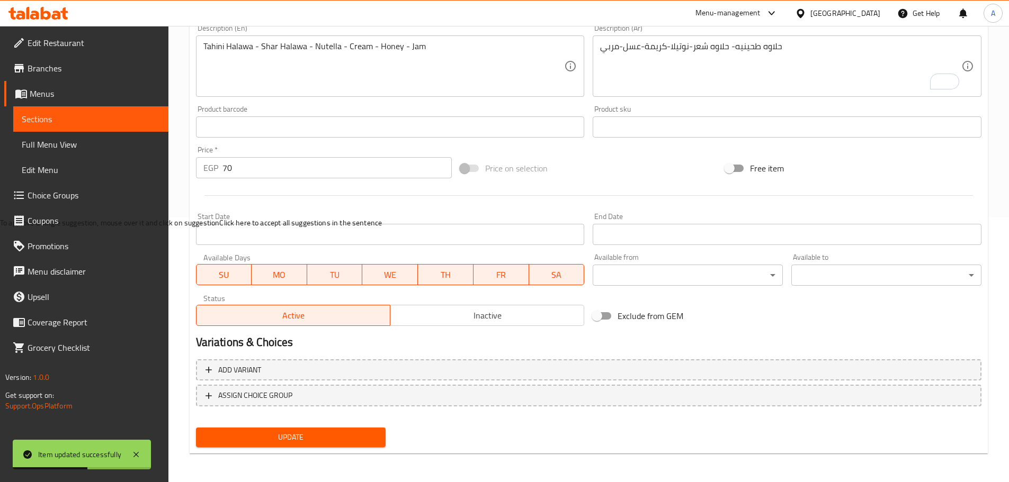 The height and width of the screenshot is (482, 1009). I want to click on a: Support.OpsPlatform, so click(39, 406).